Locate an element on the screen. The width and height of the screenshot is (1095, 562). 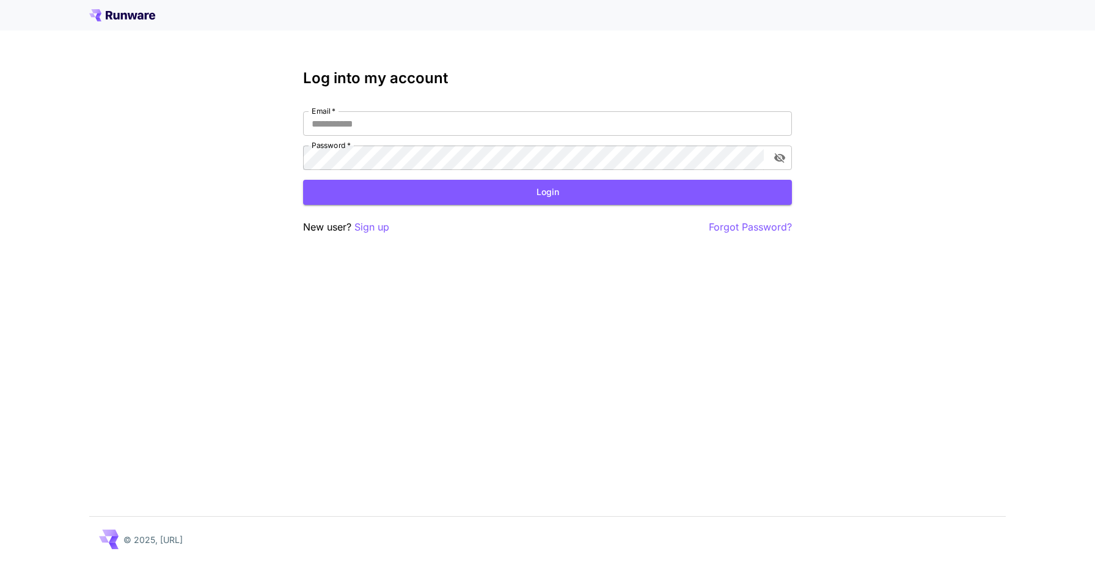
button: Forgot Password? is located at coordinates (750, 227).